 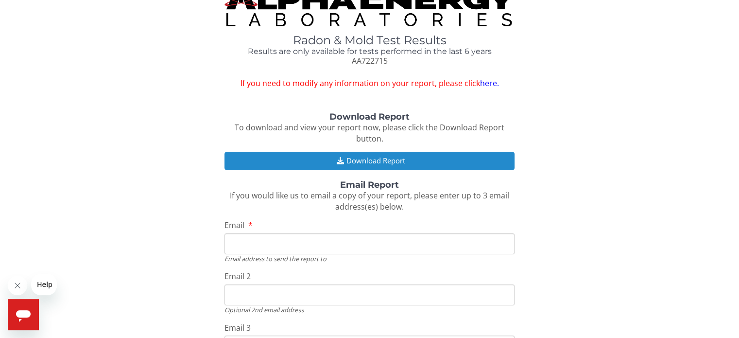 I want to click on span: Email 2, so click(x=238, y=276).